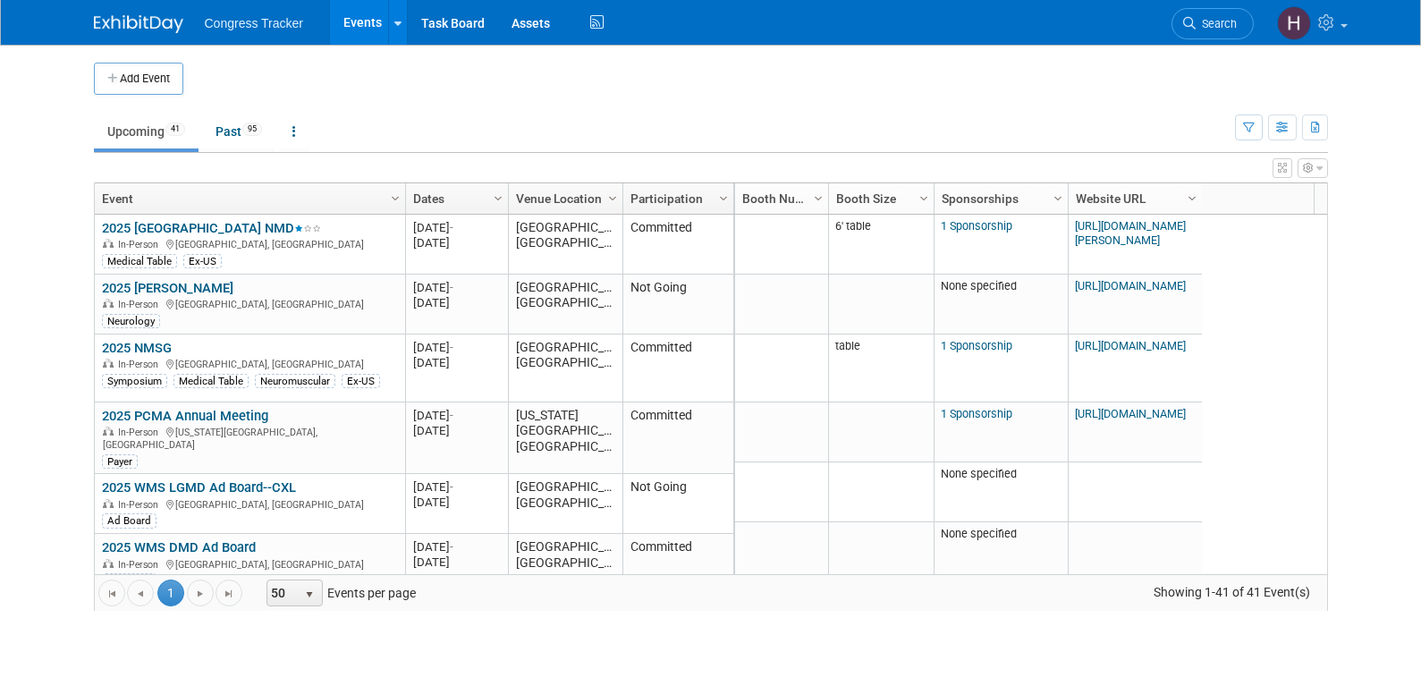 The width and height of the screenshot is (1421, 686). I want to click on a: Booth Size, so click(879, 199).